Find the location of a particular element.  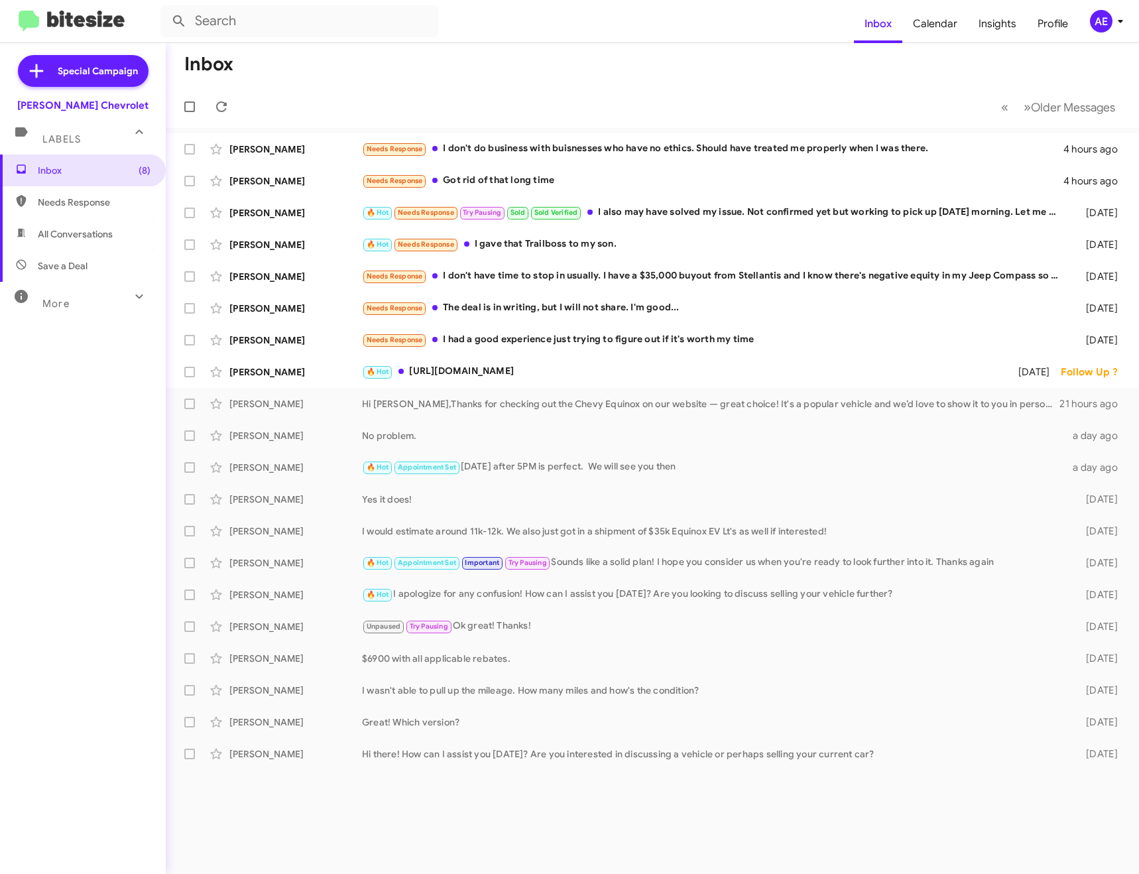

a: Profile is located at coordinates (1053, 24).